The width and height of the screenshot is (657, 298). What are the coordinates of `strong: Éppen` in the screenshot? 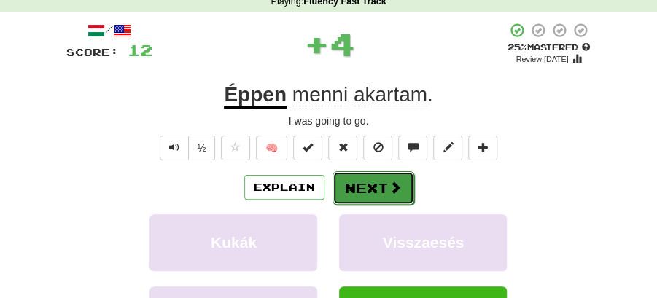 It's located at (255, 96).